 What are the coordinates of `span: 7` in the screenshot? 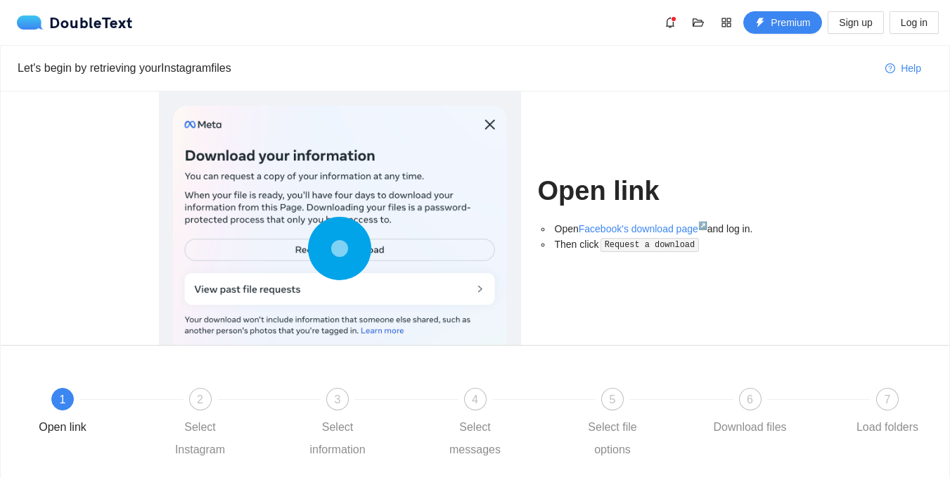 It's located at (888, 399).